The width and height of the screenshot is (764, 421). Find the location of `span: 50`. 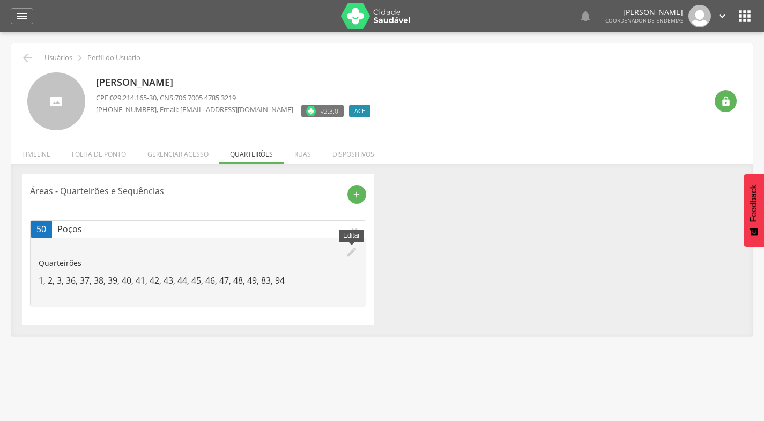

span: 50 is located at coordinates (41, 229).